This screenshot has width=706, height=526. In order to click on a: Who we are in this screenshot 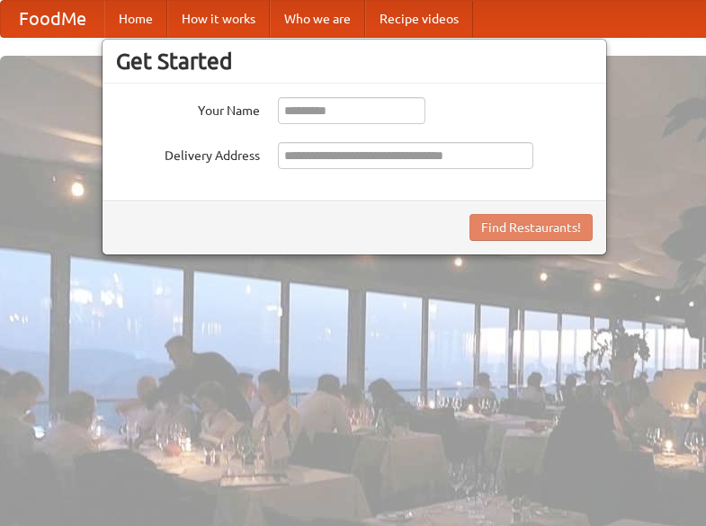, I will do `click(318, 19)`.